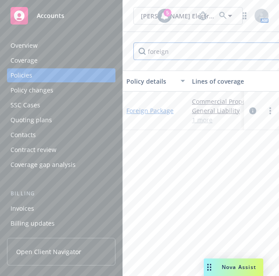 This screenshot has height=276, width=279. What do you see at coordinates (243, 16) in the screenshot?
I see `a: Switch app` at bounding box center [243, 16].